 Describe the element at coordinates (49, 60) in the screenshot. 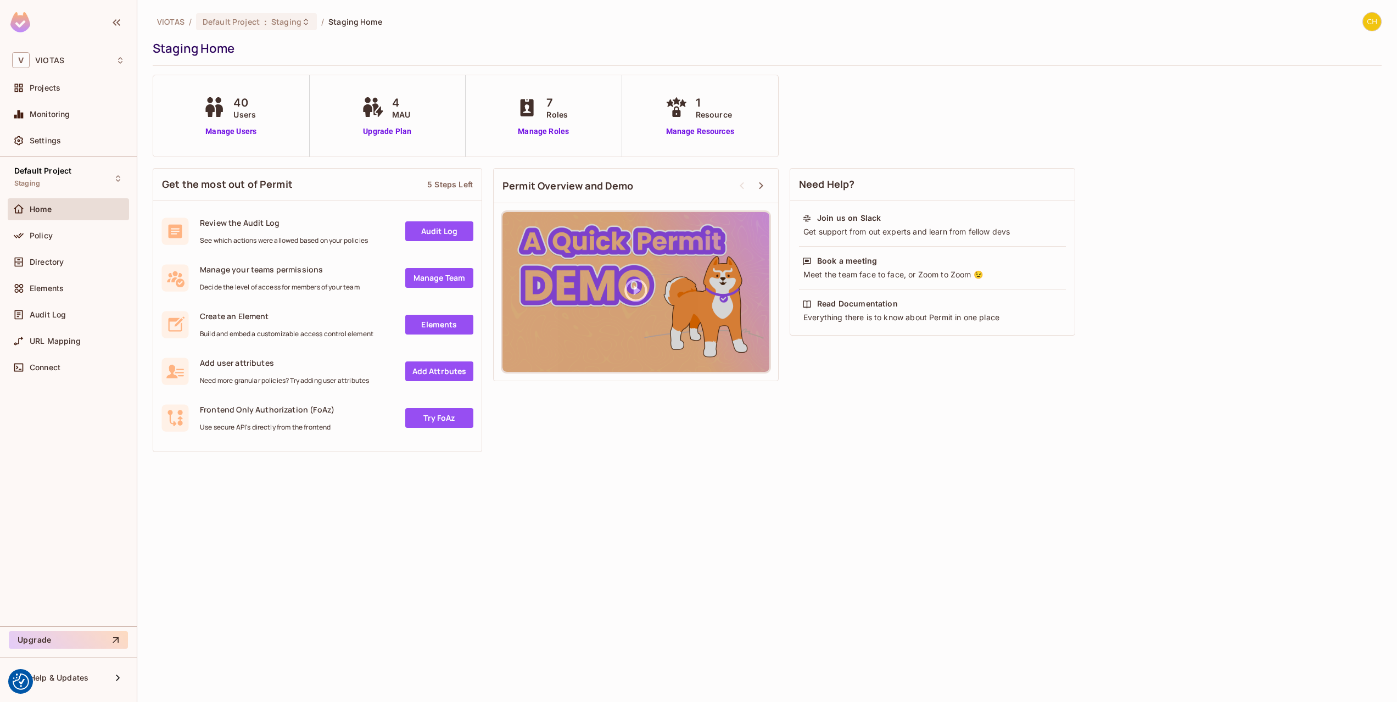

I see `span: Workspace: VIOTAS` at that location.